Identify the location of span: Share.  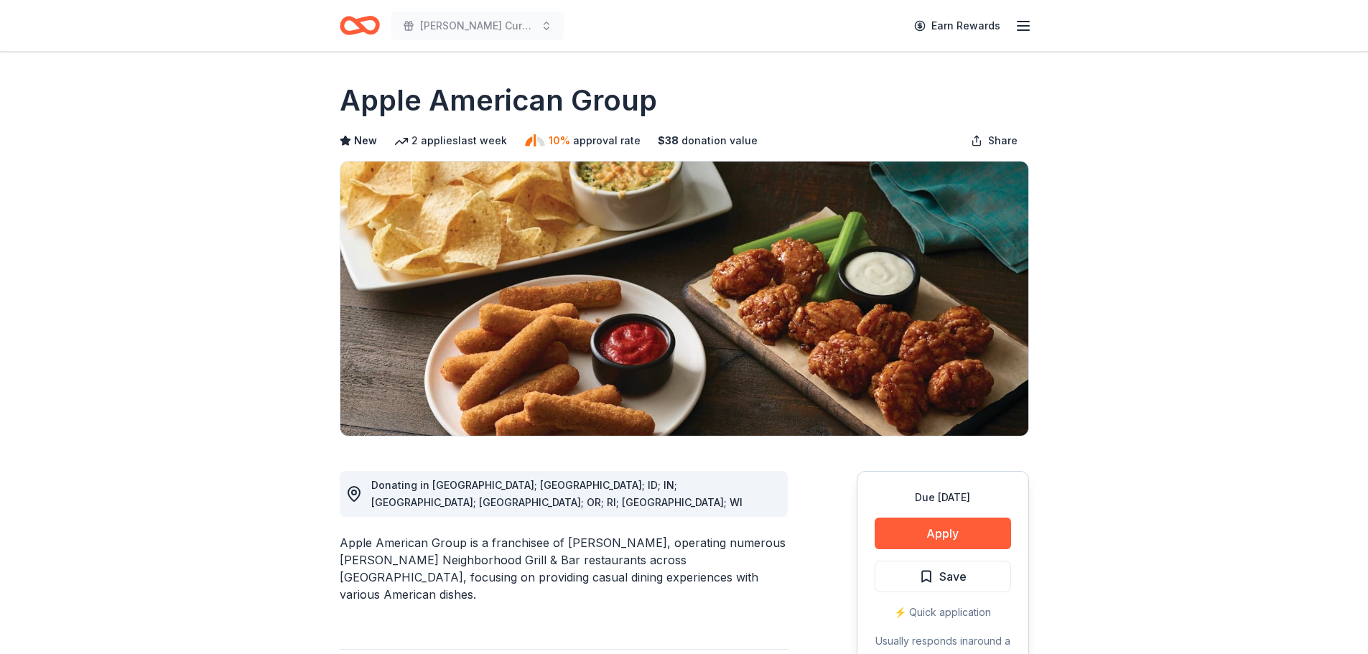
(1002, 141).